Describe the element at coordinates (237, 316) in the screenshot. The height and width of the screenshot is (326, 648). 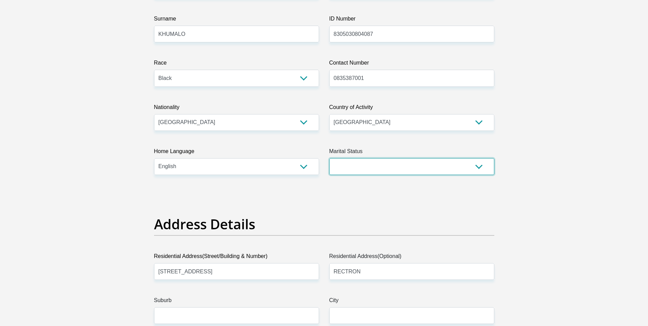
I see `input: Suburb` at that location.